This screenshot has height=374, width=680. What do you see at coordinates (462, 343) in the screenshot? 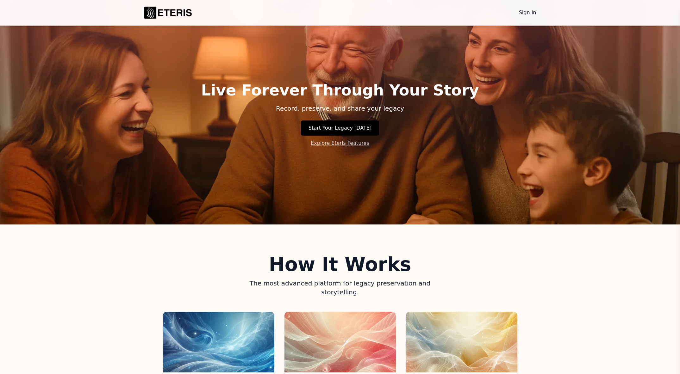
I see `img: Step 3` at bounding box center [462, 343].